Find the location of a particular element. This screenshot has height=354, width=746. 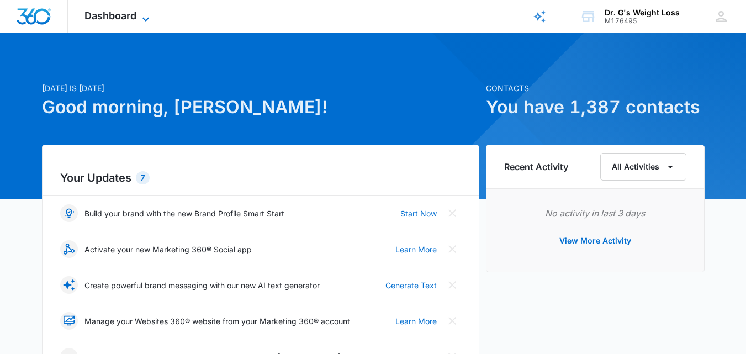

div: 7 is located at coordinates (142, 178).